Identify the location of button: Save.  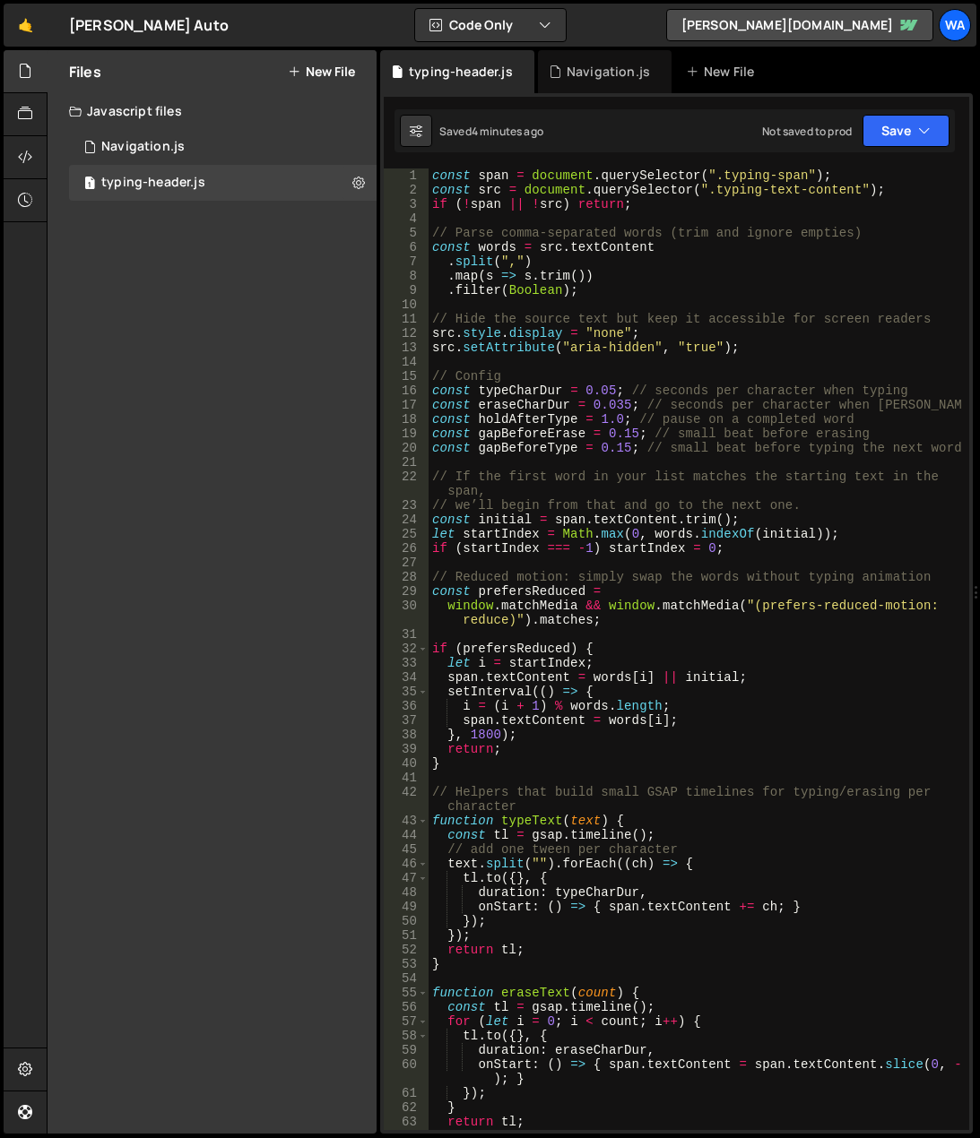
(905, 131).